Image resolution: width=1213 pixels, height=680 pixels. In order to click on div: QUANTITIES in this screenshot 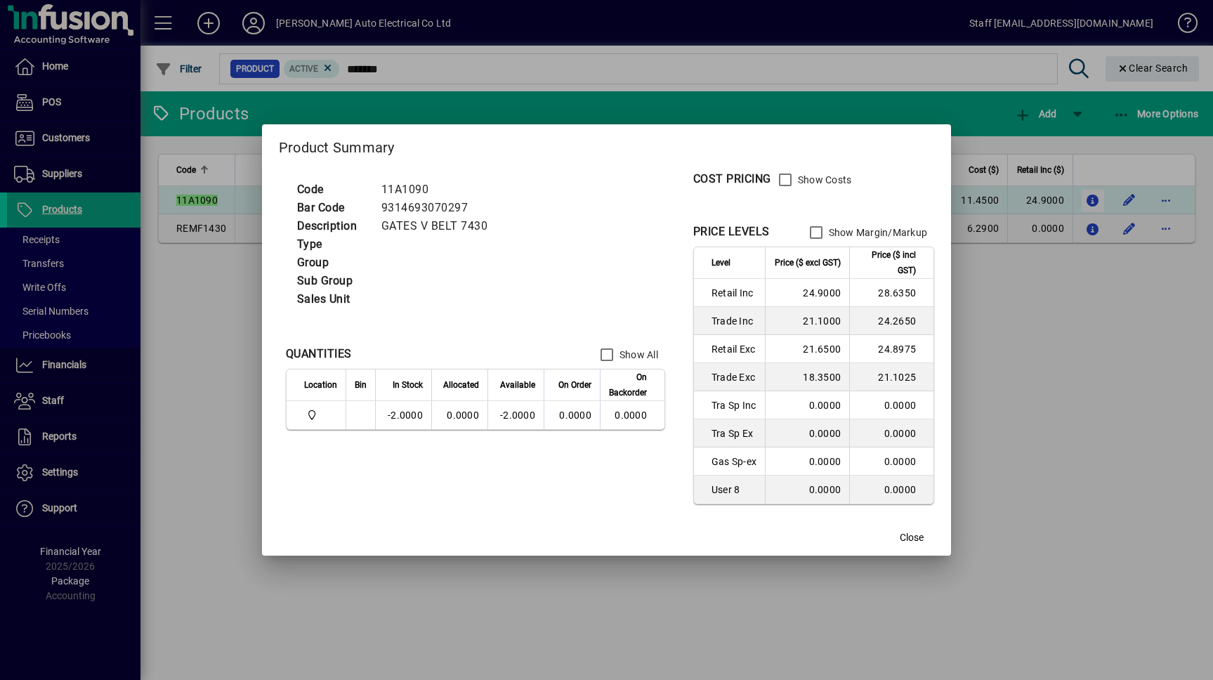, I will do `click(319, 354)`.